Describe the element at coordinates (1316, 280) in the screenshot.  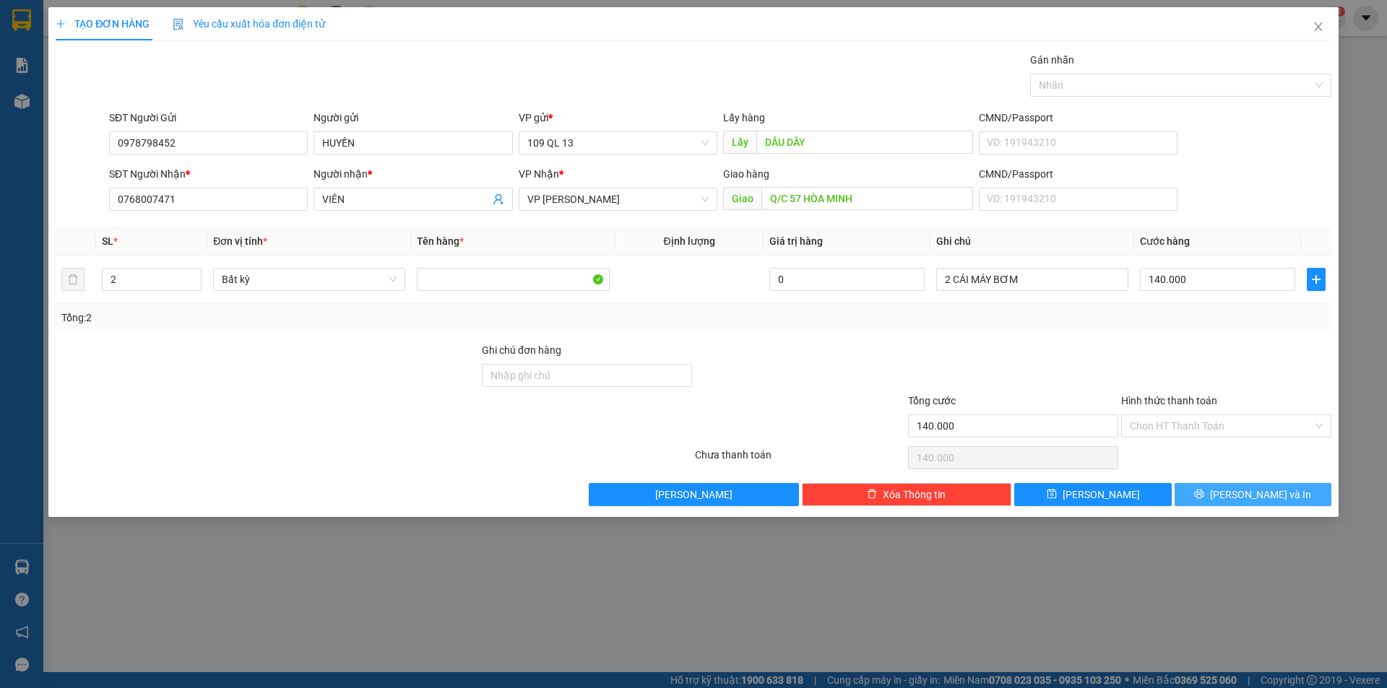
I see `button: plus` at that location.